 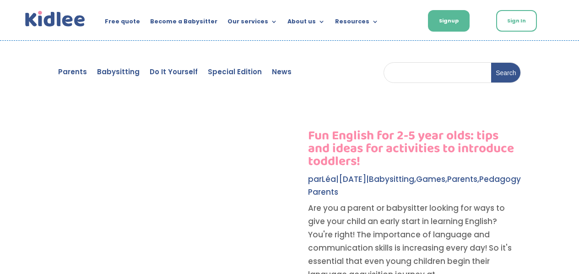 I want to click on a: Become a Babysitter, so click(x=183, y=23).